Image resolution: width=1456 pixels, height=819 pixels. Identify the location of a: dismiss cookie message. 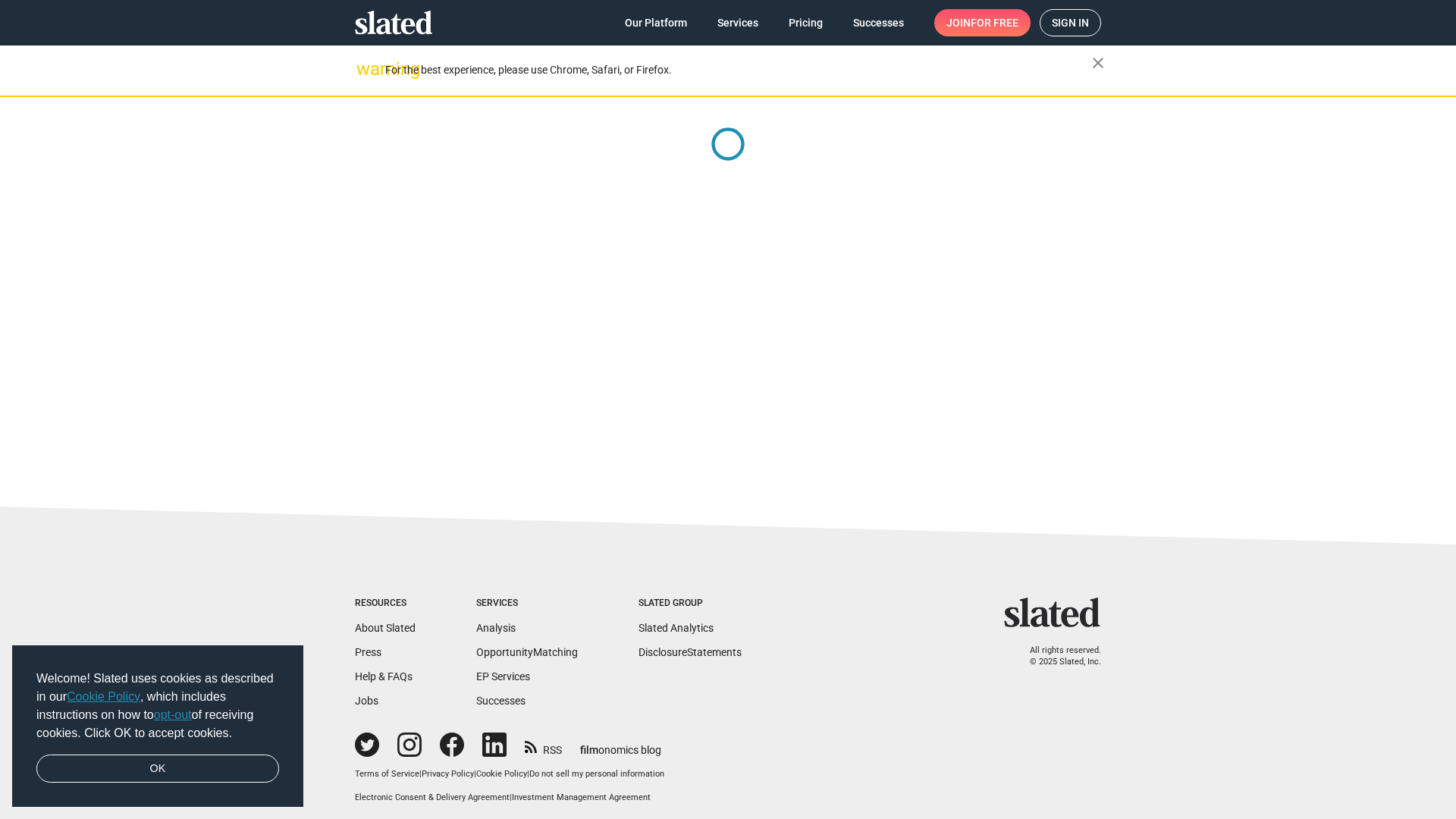
(158, 768).